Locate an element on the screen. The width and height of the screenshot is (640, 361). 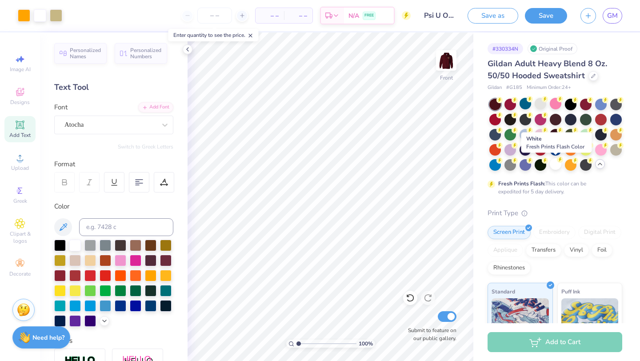
span: Image AI is located at coordinates (20, 69).